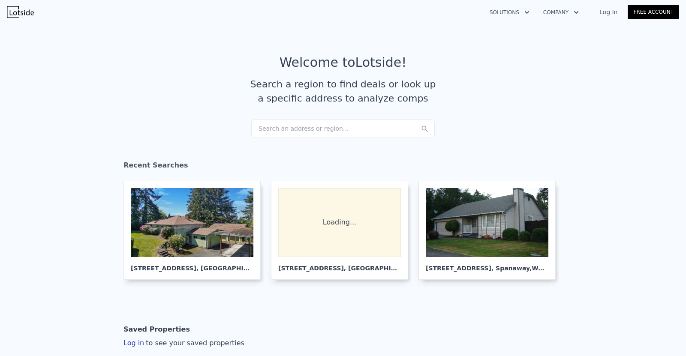 The height and width of the screenshot is (356, 686). What do you see at coordinates (156, 330) in the screenshot?
I see `div: Saved Properties` at bounding box center [156, 330].